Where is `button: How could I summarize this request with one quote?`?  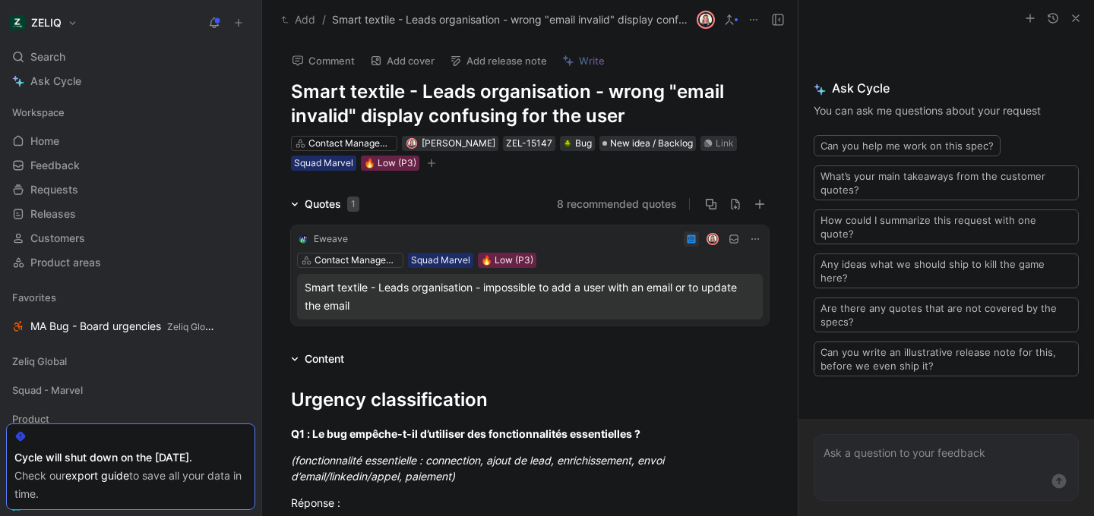
button: How could I summarize this request with one quote? is located at coordinates (946, 227).